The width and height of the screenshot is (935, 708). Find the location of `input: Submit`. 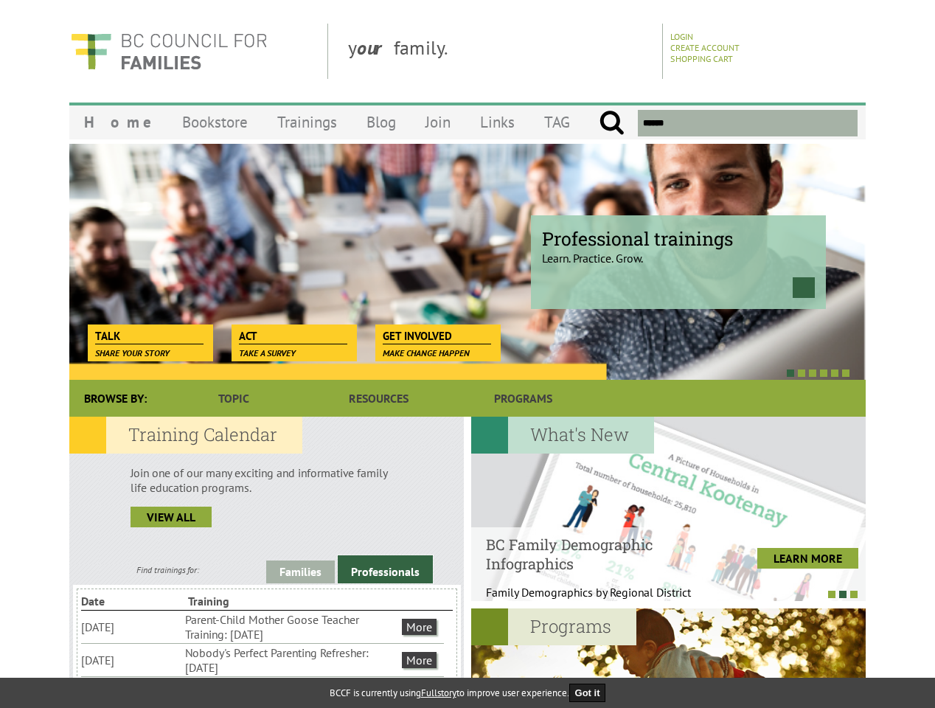

input: Submit is located at coordinates (611, 123).